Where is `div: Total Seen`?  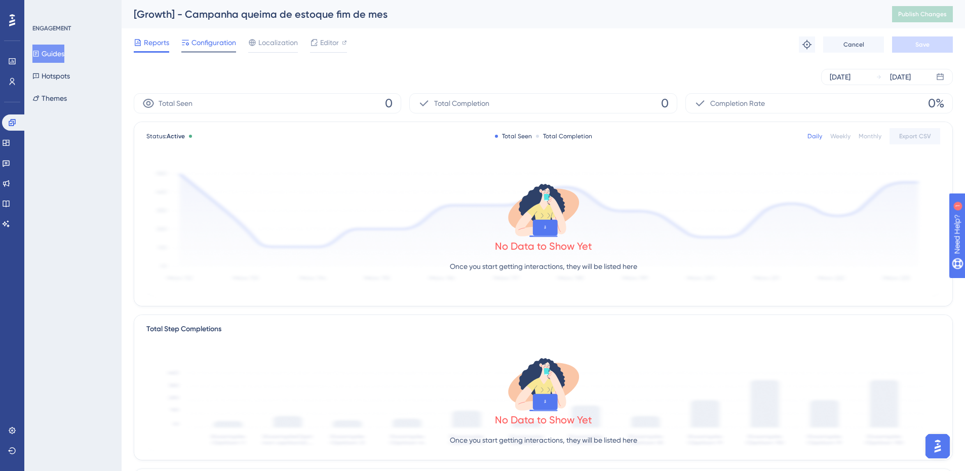
div: Total Seen is located at coordinates (513, 136).